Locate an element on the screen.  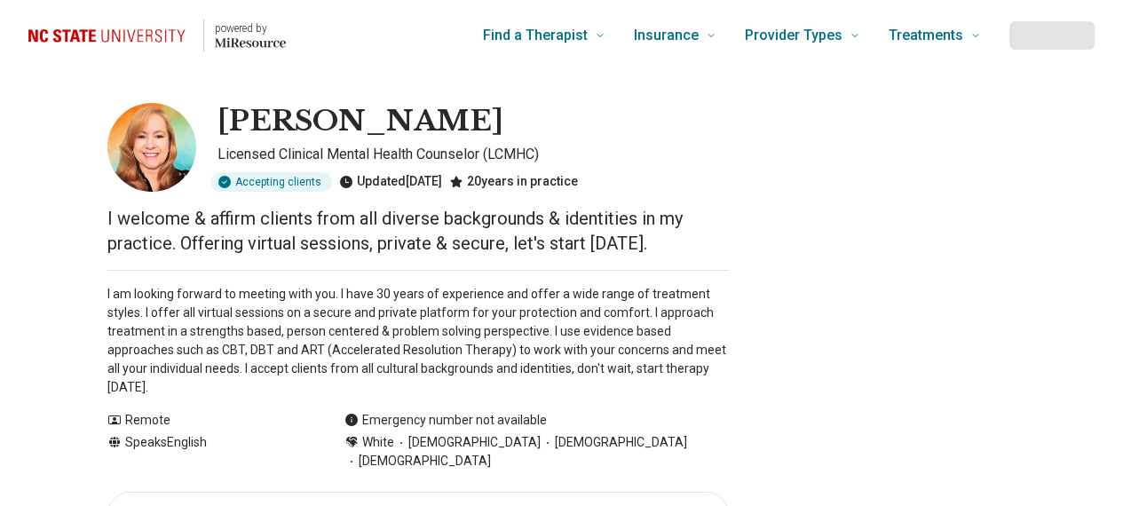
div: 20 years in practice is located at coordinates (513, 182).